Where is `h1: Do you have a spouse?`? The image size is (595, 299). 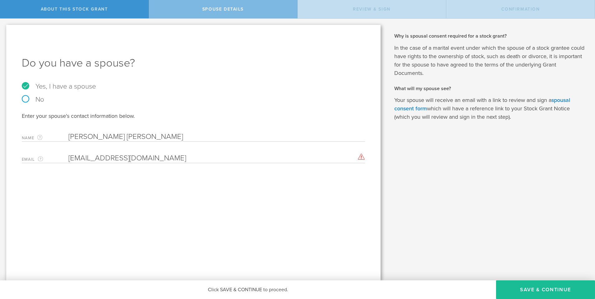 h1: Do you have a spouse? is located at coordinates (193, 63).